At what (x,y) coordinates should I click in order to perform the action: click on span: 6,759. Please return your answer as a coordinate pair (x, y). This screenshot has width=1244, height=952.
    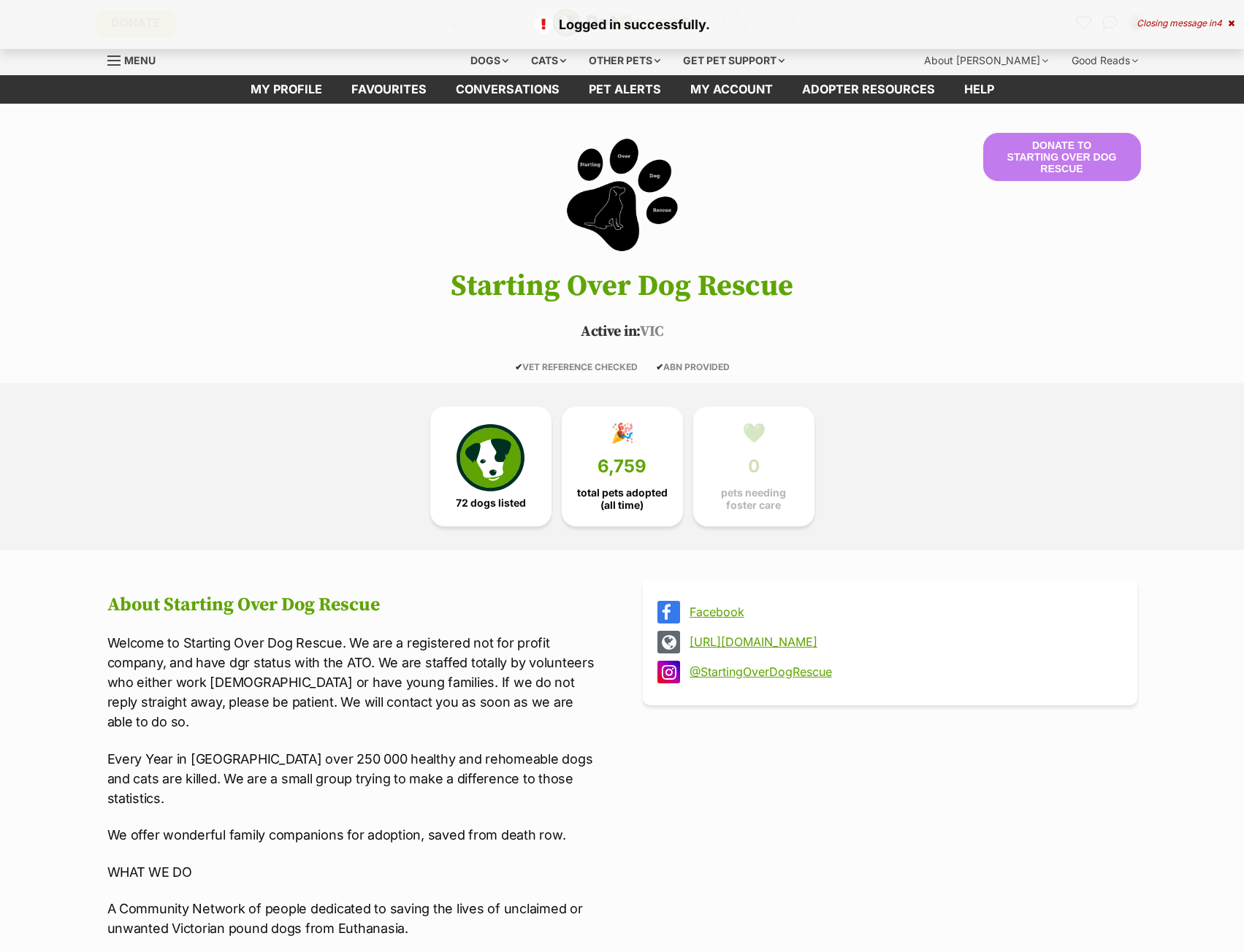
    Looking at the image, I should click on (621, 467).